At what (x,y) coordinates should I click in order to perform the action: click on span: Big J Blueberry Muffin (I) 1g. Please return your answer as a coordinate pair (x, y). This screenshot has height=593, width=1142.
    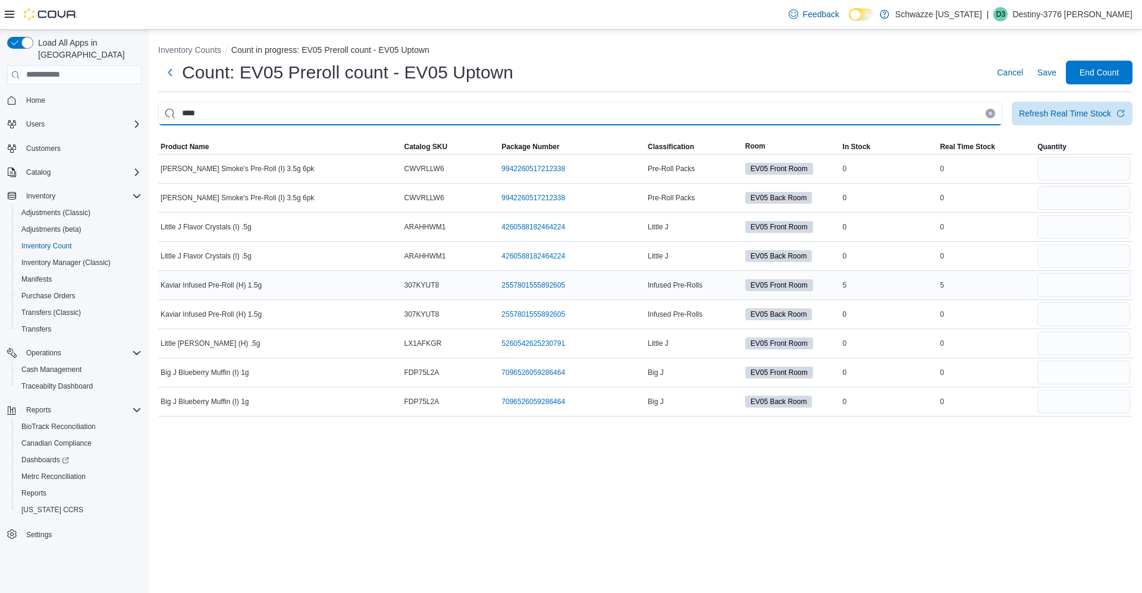
    Looking at the image, I should click on (205, 373).